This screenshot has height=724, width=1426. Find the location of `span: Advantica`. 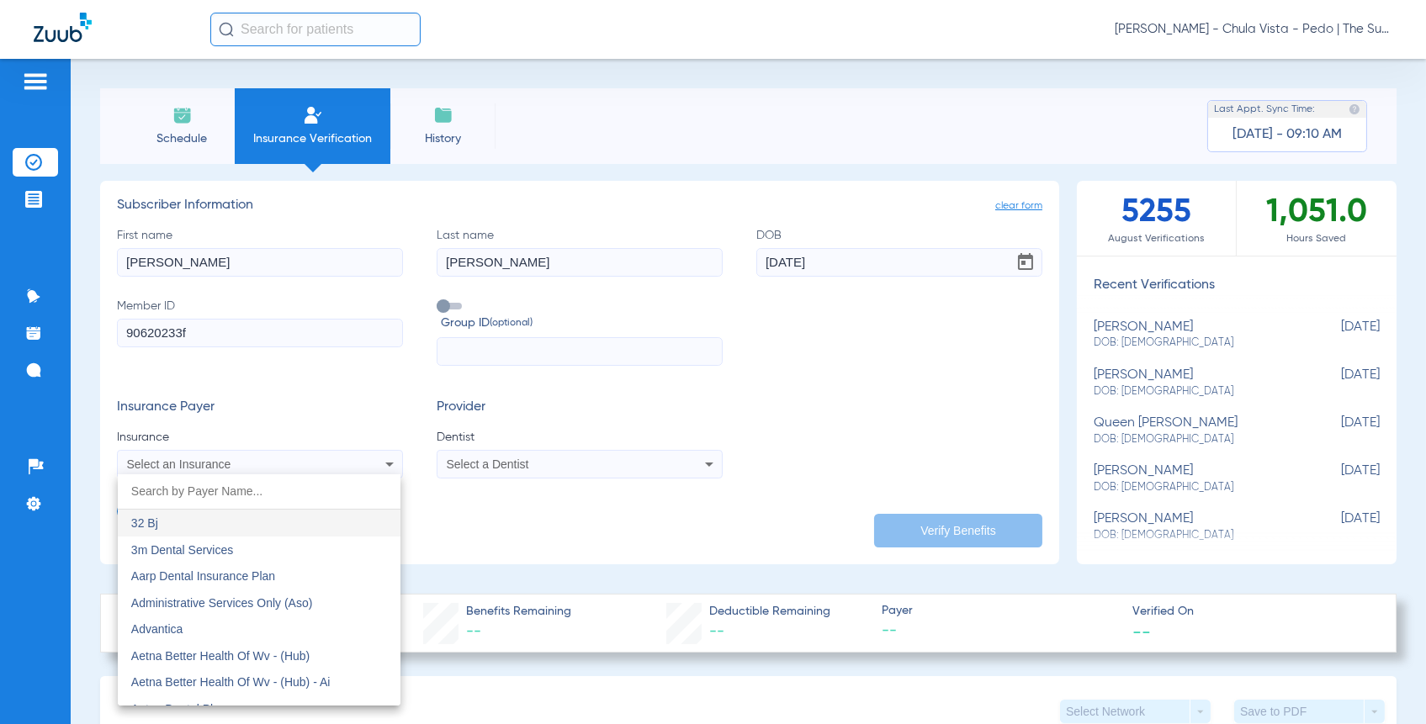

span: Advantica is located at coordinates (156, 629).